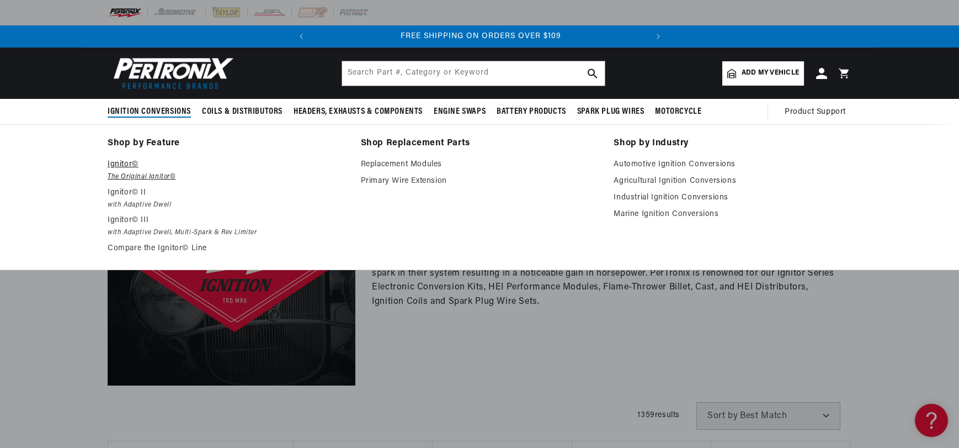 The height and width of the screenshot is (448, 959). Describe the element at coordinates (171, 73) in the screenshot. I see `img: Pertronix` at that location.